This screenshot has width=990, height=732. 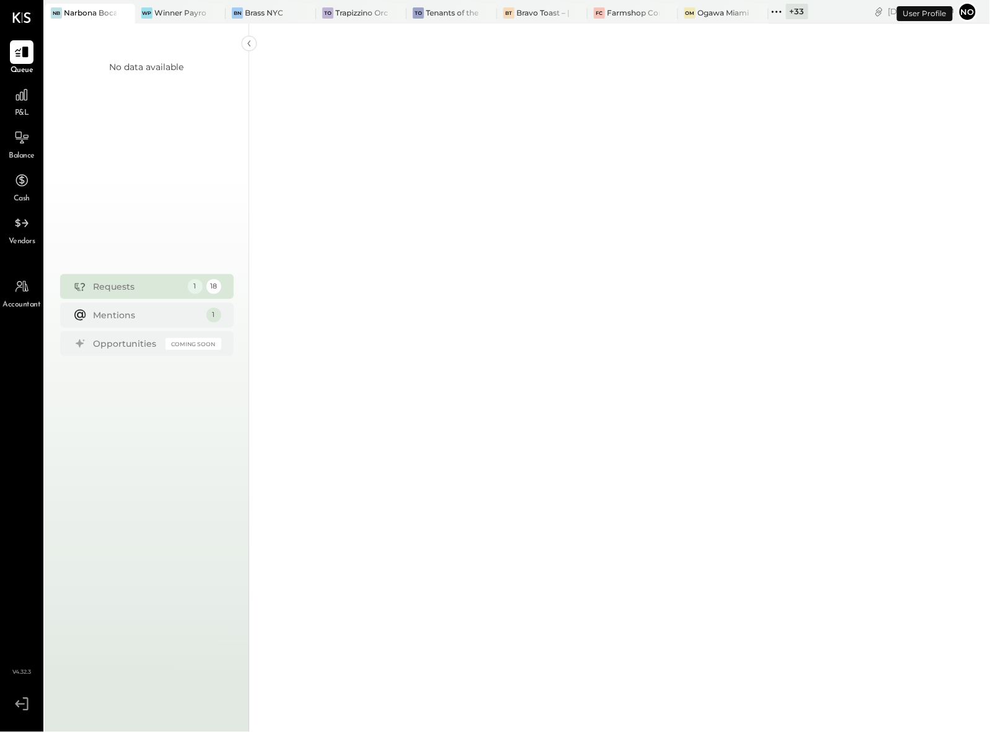 I want to click on div: Narbona Boca Ratōn, so click(x=90, y=12).